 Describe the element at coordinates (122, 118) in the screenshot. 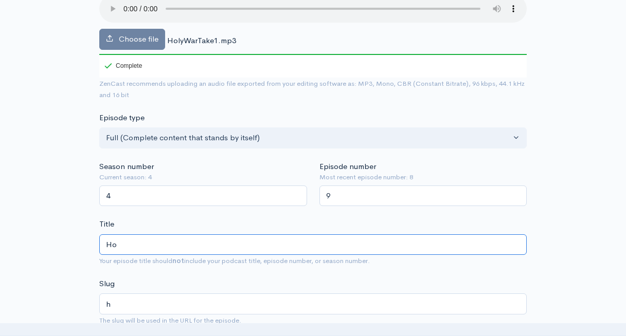

I see `label: Episode type` at that location.